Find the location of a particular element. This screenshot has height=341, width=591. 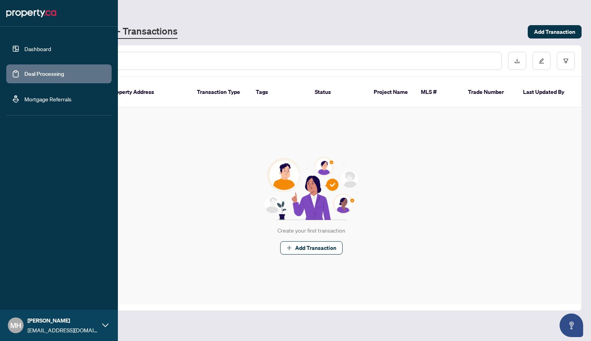

a: Dashboard is located at coordinates (38, 49).